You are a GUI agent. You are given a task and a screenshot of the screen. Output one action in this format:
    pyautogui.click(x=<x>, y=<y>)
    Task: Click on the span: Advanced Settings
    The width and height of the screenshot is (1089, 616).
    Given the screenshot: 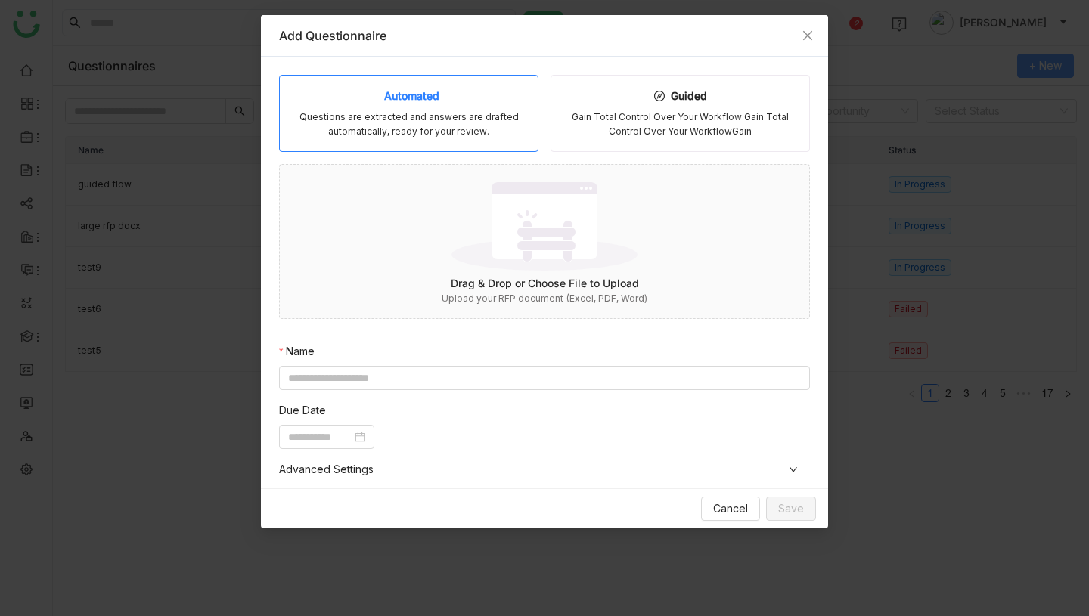 What is the action you would take?
    pyautogui.click(x=545, y=470)
    